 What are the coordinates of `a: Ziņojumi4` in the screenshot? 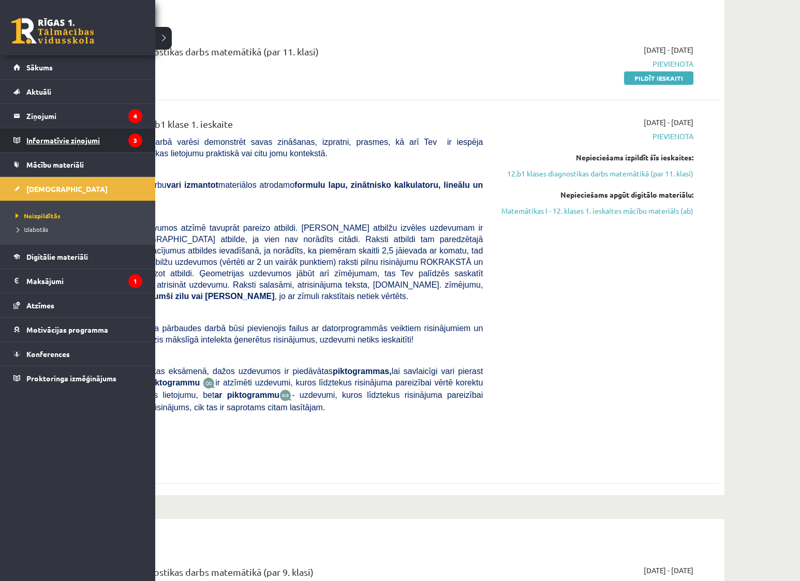 It's located at (78, 116).